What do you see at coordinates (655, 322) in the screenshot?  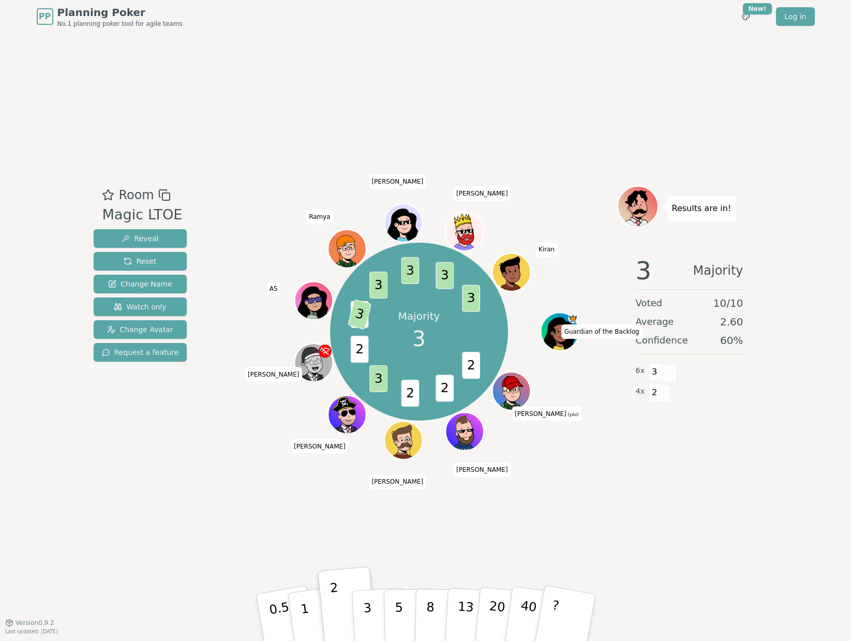 I see `span: Average` at bounding box center [655, 322].